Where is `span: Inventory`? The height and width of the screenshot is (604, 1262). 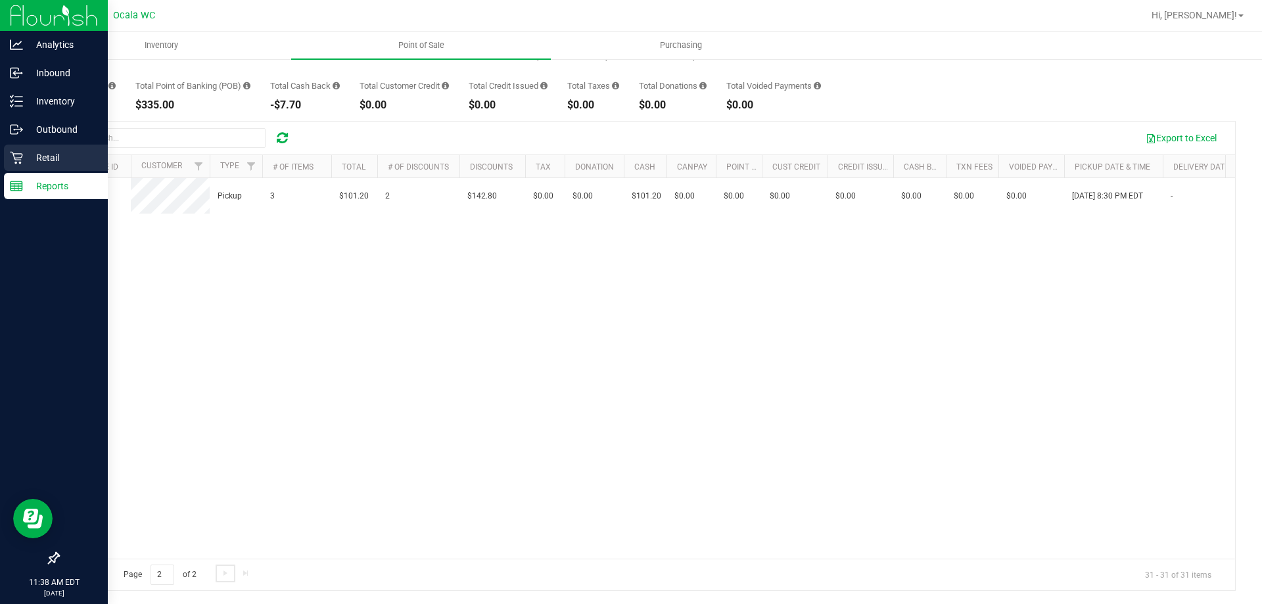
span: Inventory is located at coordinates (161, 45).